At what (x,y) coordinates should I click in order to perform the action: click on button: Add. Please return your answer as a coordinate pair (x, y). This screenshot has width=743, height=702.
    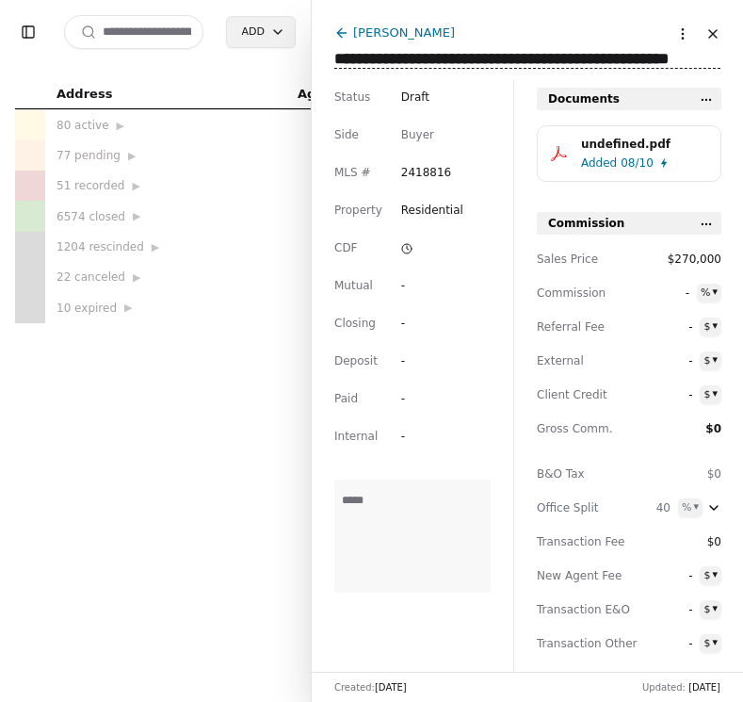
    Looking at the image, I should click on (261, 32).